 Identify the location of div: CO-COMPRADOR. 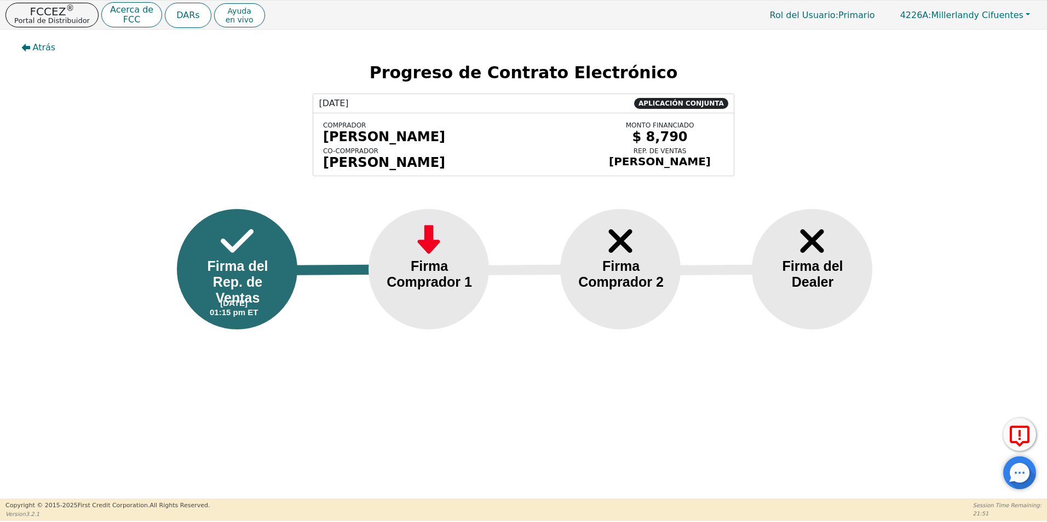
(455, 151).